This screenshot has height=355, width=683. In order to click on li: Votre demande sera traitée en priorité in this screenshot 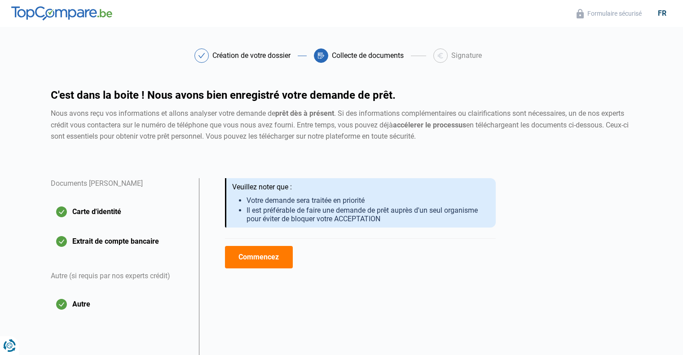, I will do `click(367, 200)`.